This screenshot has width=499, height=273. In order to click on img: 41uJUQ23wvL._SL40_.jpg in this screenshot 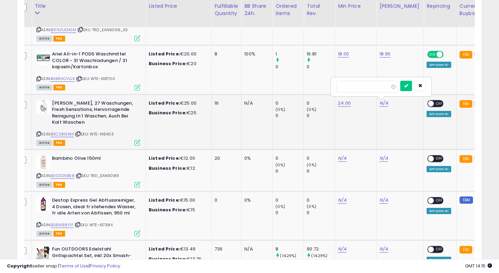, I will do `click(43, 162)`.